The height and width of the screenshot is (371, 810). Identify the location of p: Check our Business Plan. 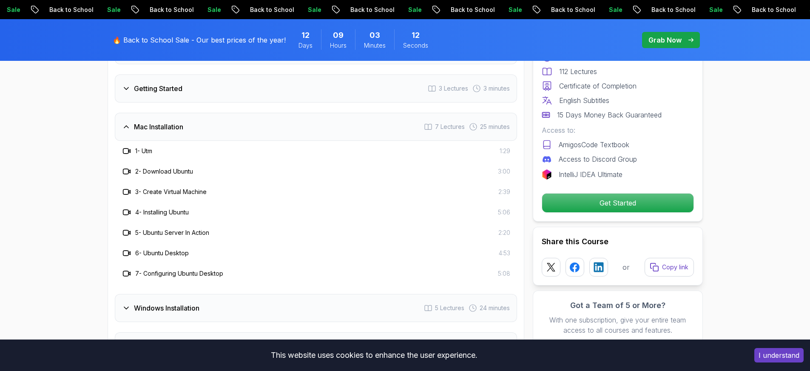
(618, 344).